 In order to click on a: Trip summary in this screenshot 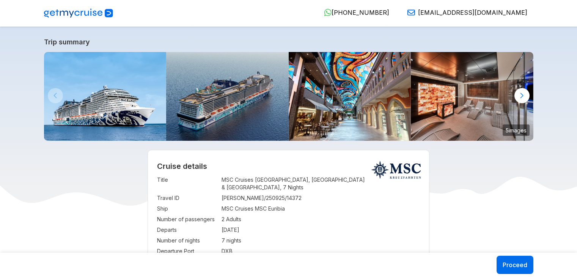, I will do `click(288, 42)`.